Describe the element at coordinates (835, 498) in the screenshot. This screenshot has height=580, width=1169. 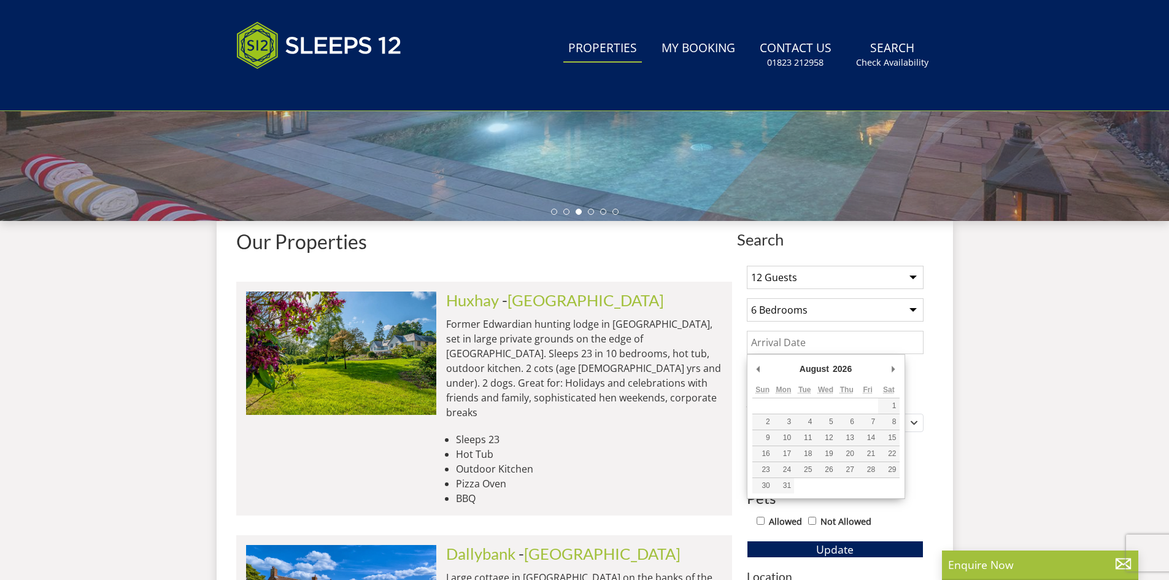
I see `h3: Pets` at that location.